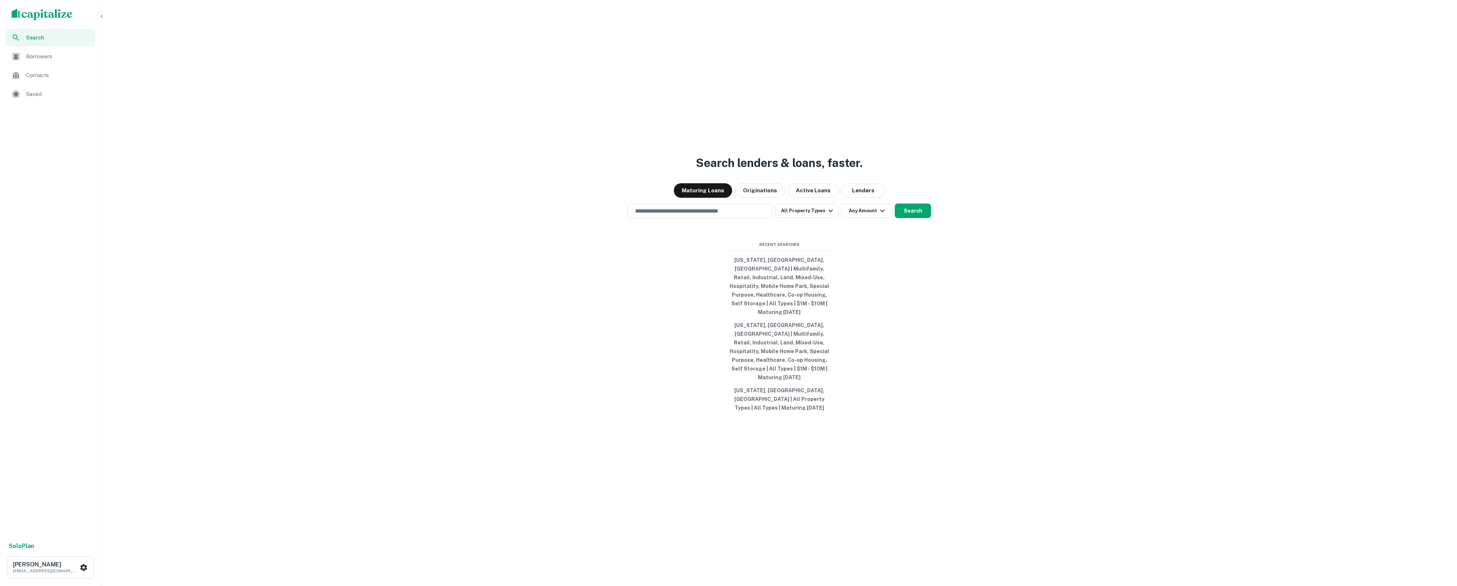 This screenshot has width=1457, height=586. What do you see at coordinates (779, 163) in the screenshot?
I see `h3: Search lenders & loans, faster.` at bounding box center [779, 163].